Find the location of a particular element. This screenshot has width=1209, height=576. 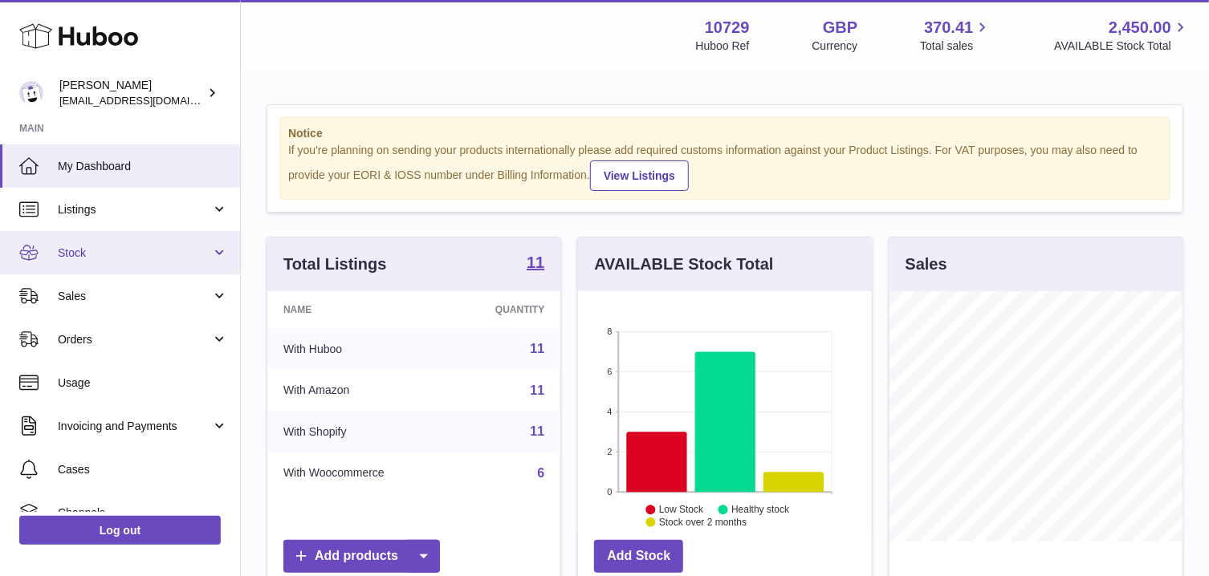

span: Usage is located at coordinates (143, 383).